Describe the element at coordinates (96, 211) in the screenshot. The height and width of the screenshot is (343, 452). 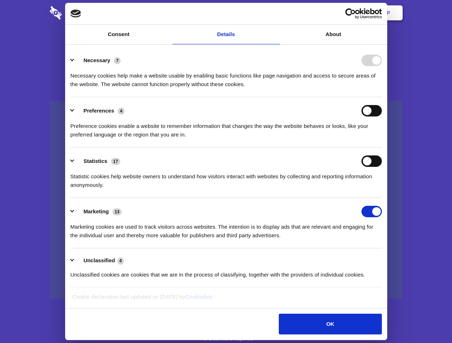
I see `label: Marketing` at that location.